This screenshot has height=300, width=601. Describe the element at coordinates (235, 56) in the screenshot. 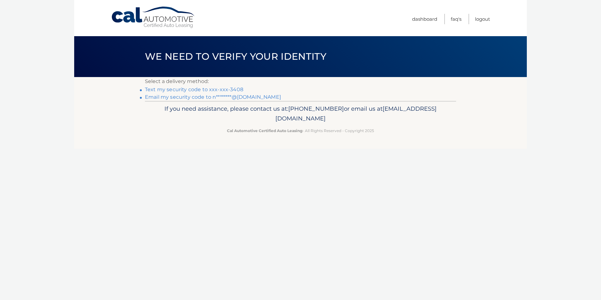

I see `span: We need to verify your identity` at that location.